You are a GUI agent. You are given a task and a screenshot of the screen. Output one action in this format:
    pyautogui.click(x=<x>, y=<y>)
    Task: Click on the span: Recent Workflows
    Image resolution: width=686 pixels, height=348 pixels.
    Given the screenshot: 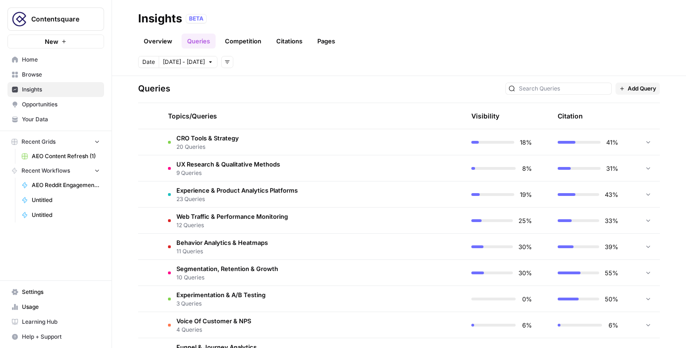 What is the action you would take?
    pyautogui.click(x=46, y=171)
    